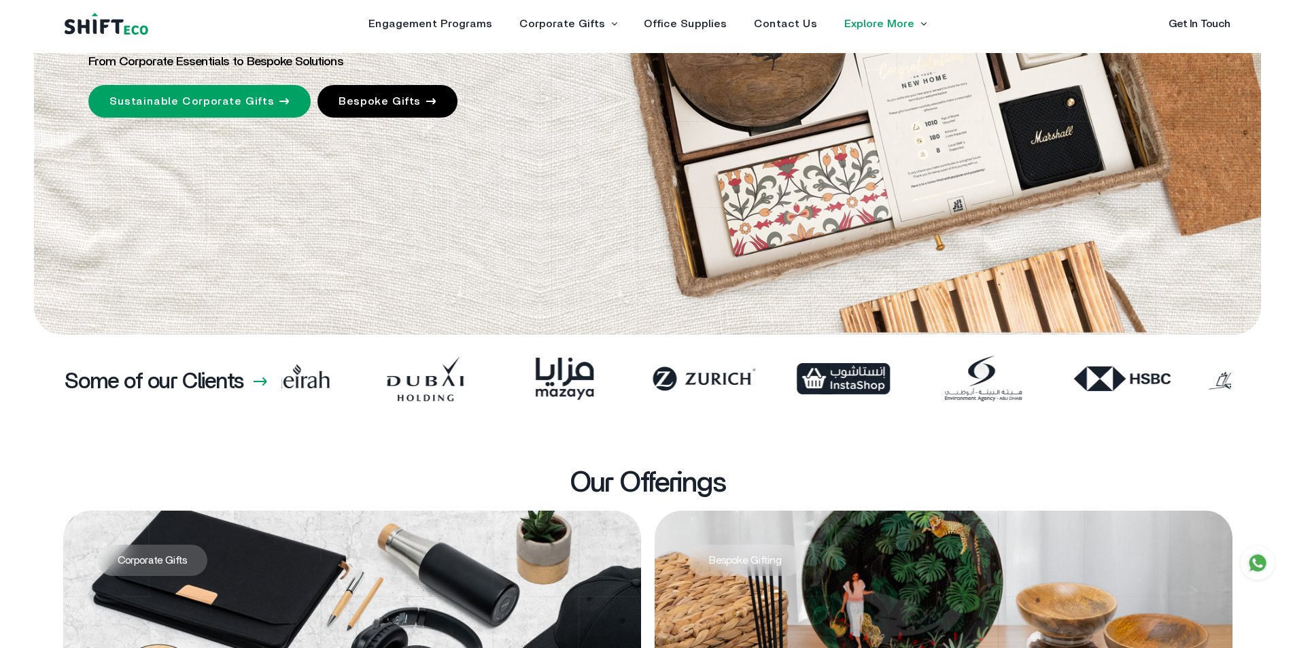  What do you see at coordinates (154, 381) in the screenshot?
I see `h3: Some of our Clients` at bounding box center [154, 381].